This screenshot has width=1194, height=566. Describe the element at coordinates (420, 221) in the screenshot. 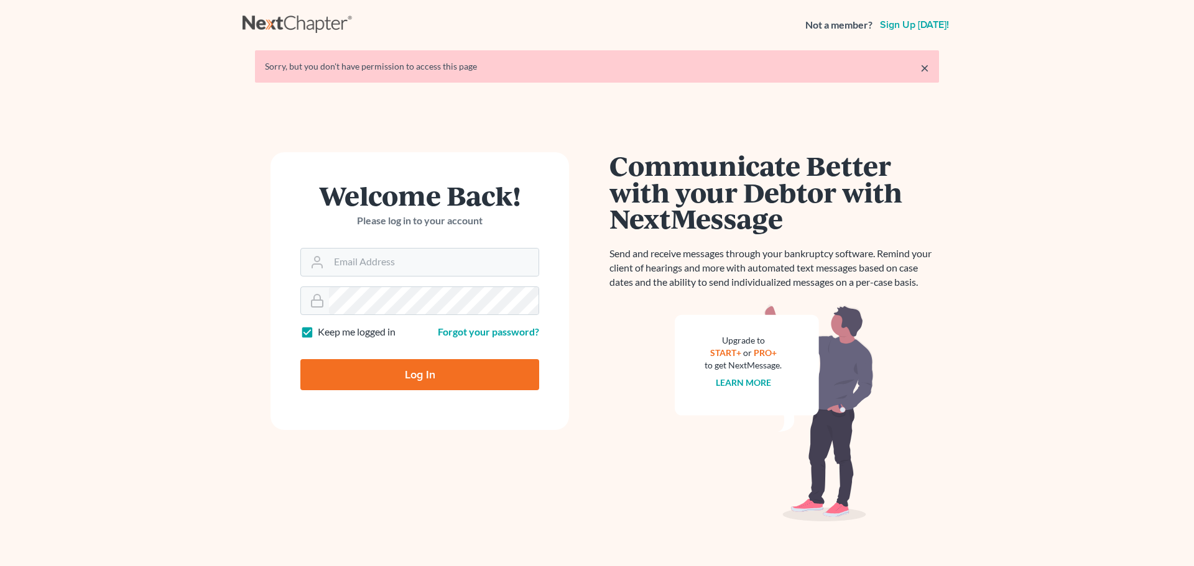

I see `p: Please log in to your account` at that location.